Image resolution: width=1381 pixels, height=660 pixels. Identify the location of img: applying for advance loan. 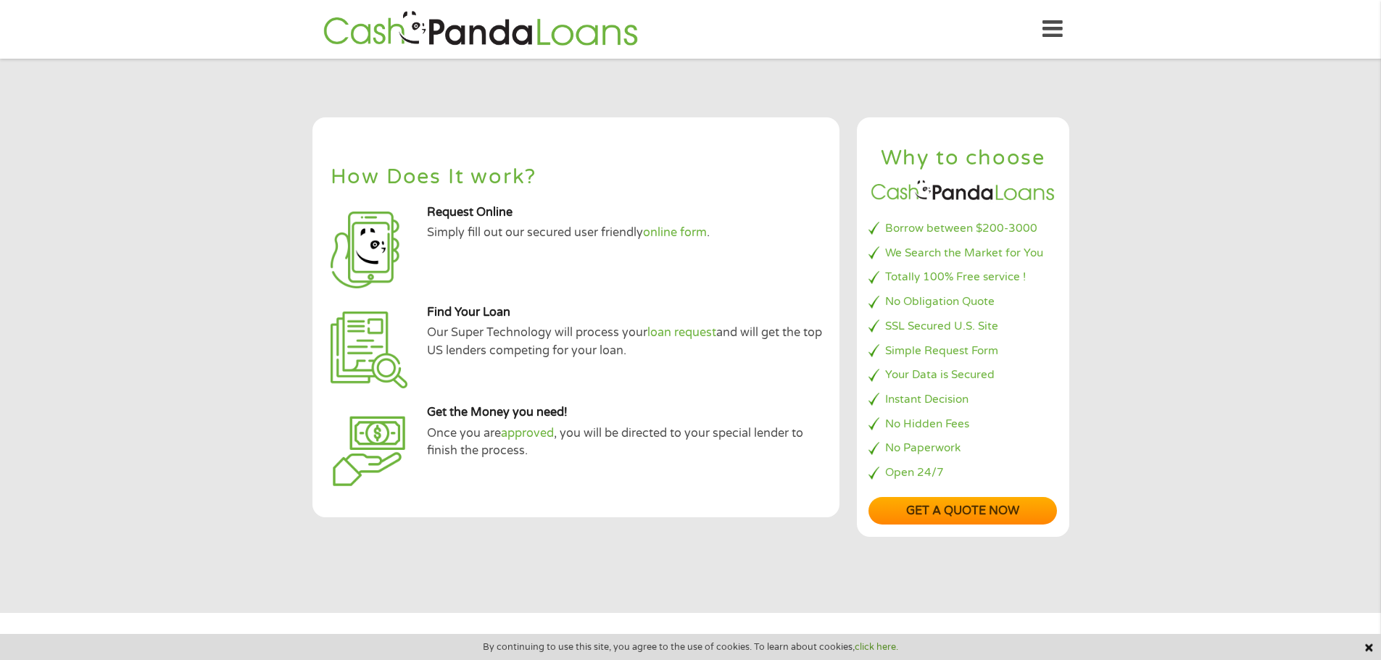
(369, 450).